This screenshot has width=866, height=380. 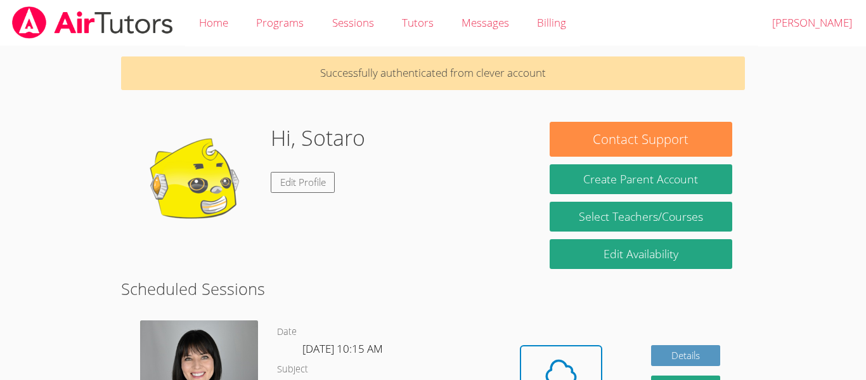 What do you see at coordinates (641, 216) in the screenshot?
I see `a: Select Teachers/Courses` at bounding box center [641, 216].